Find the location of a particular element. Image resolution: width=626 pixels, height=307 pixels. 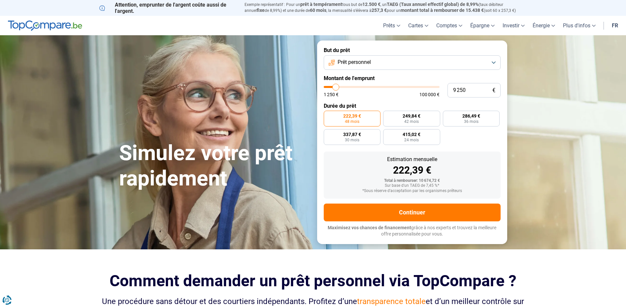

a: Cartes is located at coordinates (418, 25).